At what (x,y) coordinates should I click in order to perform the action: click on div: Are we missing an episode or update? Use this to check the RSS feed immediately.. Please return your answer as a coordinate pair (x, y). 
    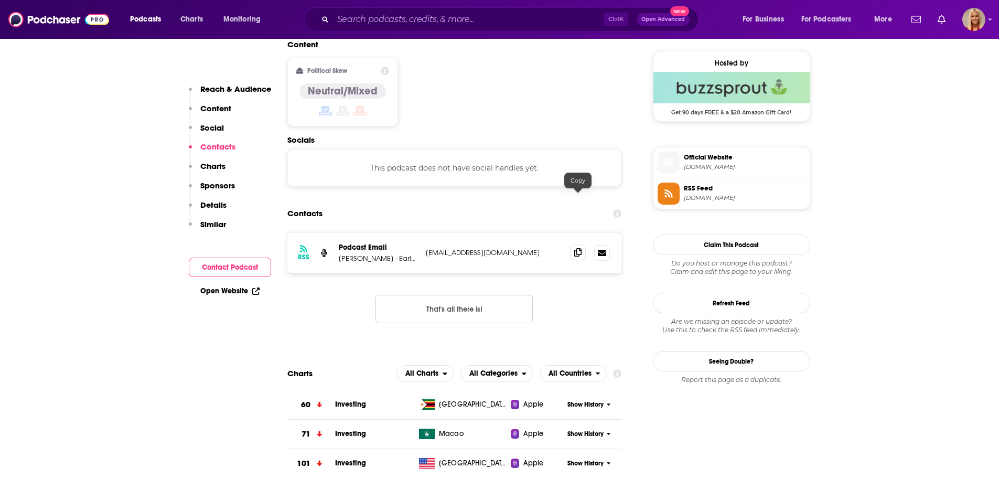
    Looking at the image, I should click on (732, 326).